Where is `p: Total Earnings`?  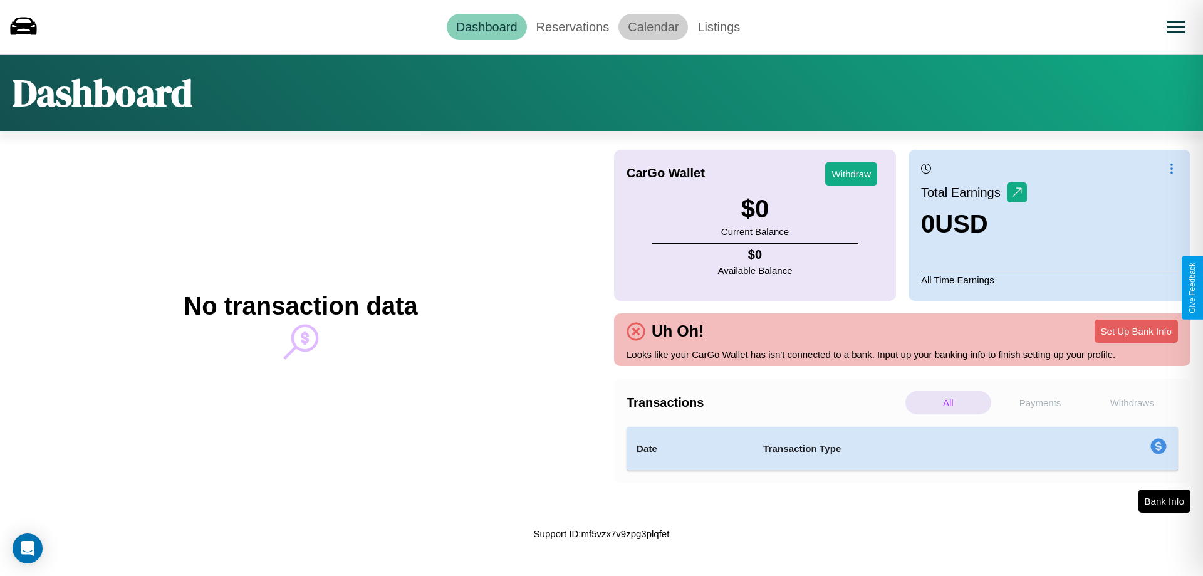 p: Total Earnings is located at coordinates (963, 192).